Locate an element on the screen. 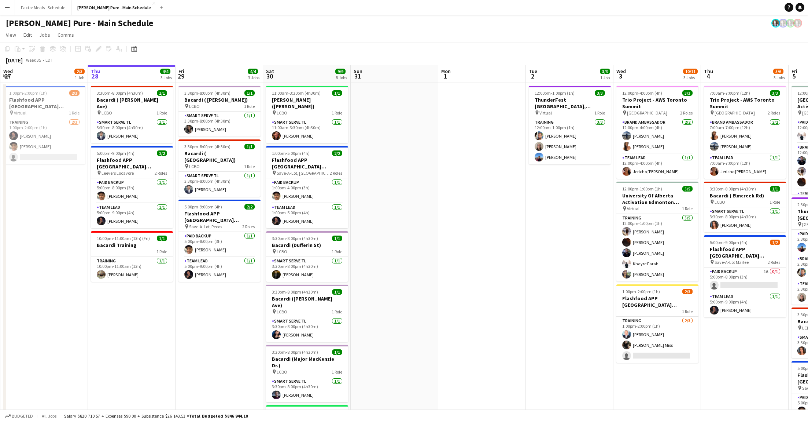 The image size is (808, 422). span: Thu is located at coordinates (95, 71).